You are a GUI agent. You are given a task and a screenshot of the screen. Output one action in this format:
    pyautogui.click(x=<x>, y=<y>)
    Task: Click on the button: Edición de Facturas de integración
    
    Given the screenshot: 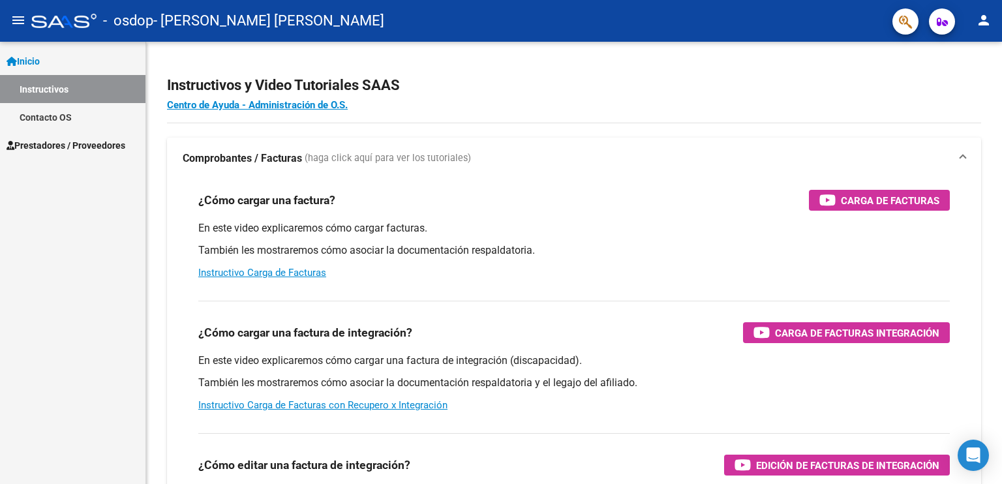 What is the action you would take?
    pyautogui.click(x=837, y=465)
    